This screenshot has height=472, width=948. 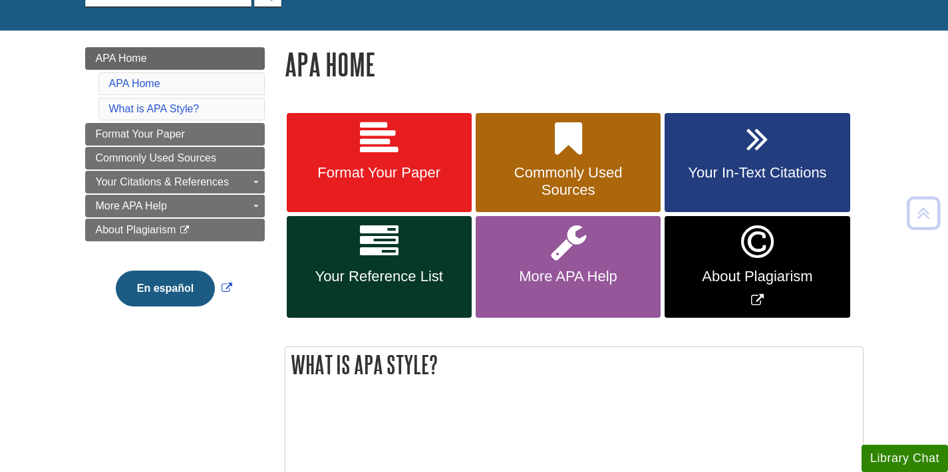 I want to click on button: En español, so click(x=165, y=289).